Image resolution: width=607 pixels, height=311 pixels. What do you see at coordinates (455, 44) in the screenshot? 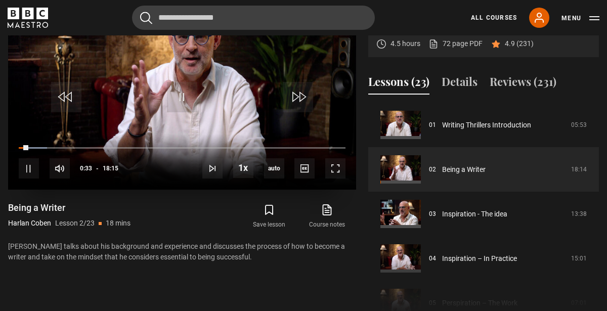
I see `a: 72 page PDF` at bounding box center [455, 44].